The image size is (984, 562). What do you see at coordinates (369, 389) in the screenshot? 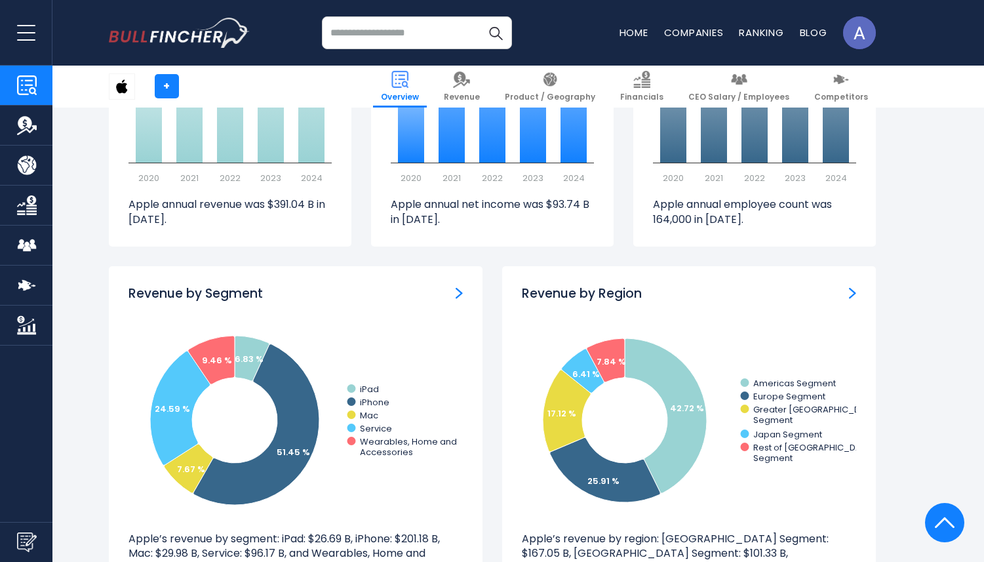
I see `text: iPad` at bounding box center [369, 389].